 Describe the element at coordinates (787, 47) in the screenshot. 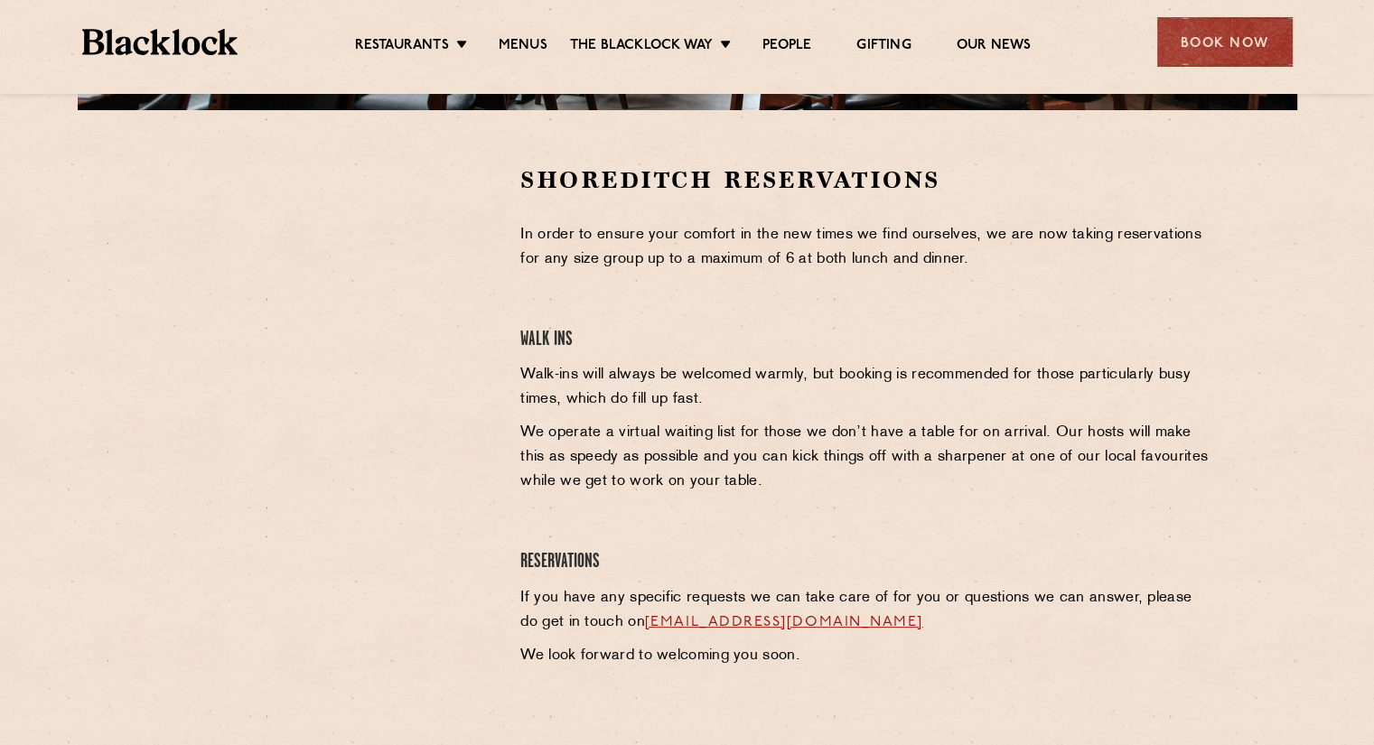

I see `a: People` at that location.